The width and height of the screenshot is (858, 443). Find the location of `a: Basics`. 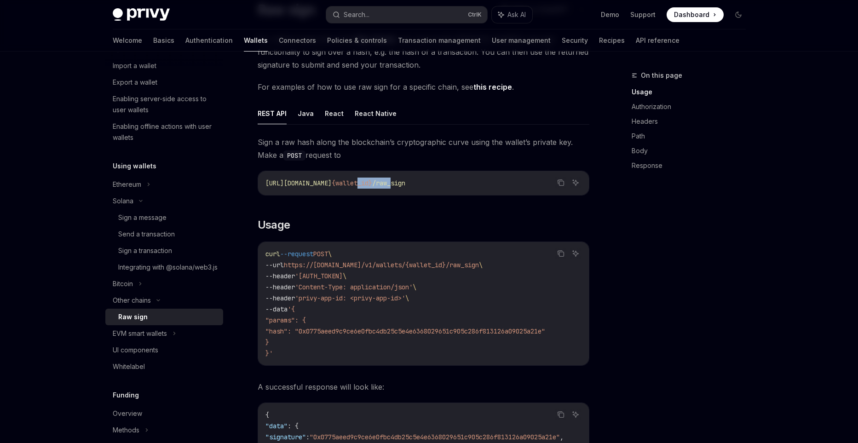

a: Basics is located at coordinates (164, 41).